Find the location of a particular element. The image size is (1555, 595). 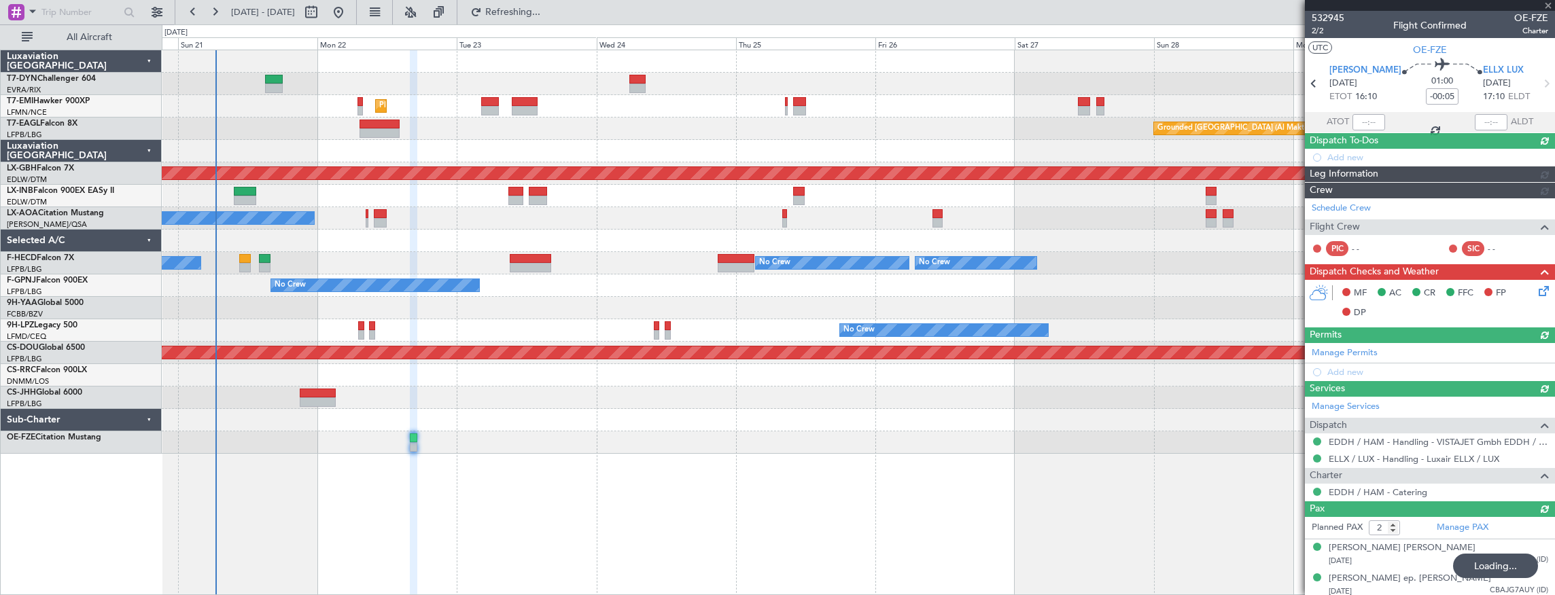

span: 2/2 is located at coordinates (1328, 31).